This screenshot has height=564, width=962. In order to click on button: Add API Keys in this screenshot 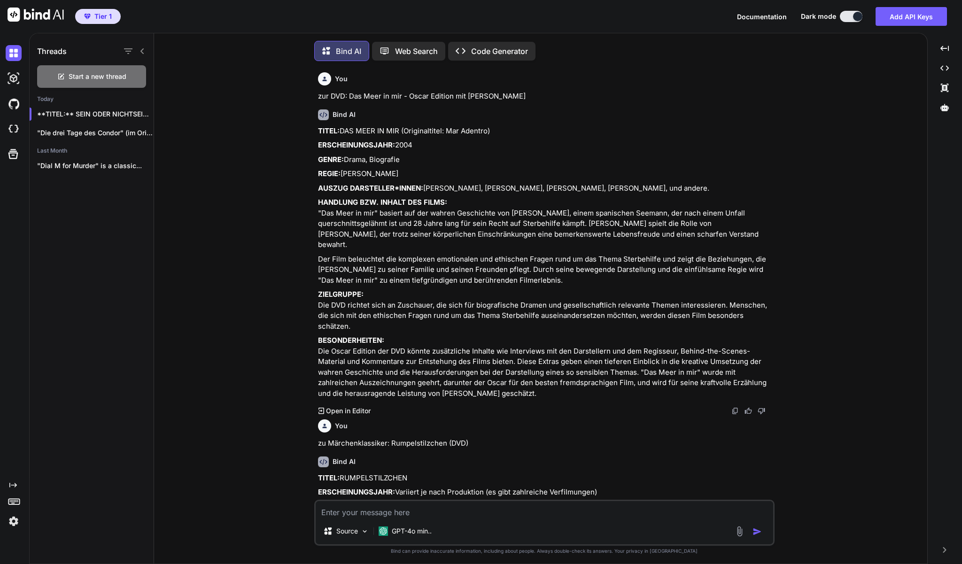, I will do `click(911, 16)`.